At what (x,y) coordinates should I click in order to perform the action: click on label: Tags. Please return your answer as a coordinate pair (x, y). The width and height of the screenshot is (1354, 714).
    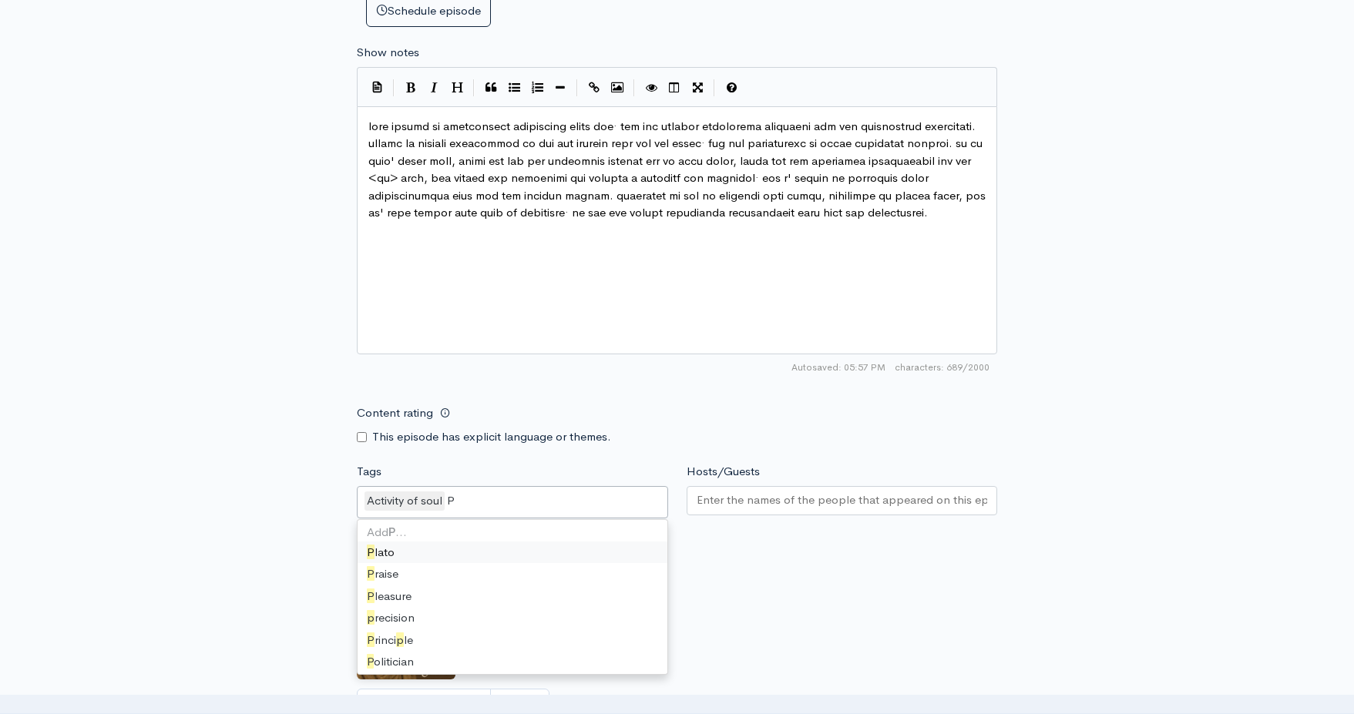
    Looking at the image, I should click on (369, 472).